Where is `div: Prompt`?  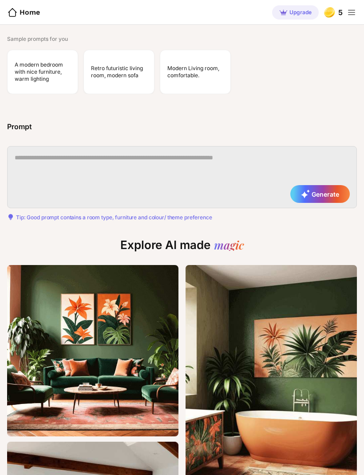
div: Prompt is located at coordinates (20, 126).